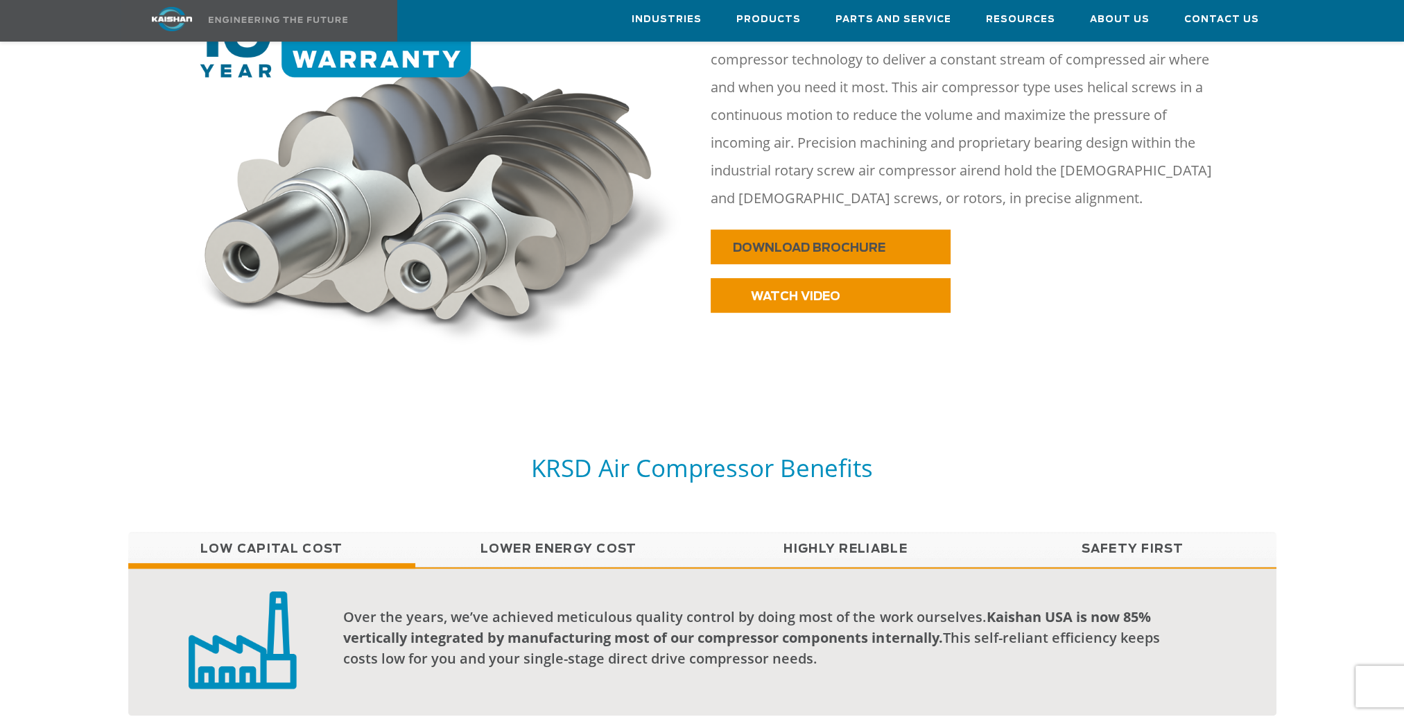  Describe the element at coordinates (172, 19) in the screenshot. I see `img: kaishan logo` at that location.